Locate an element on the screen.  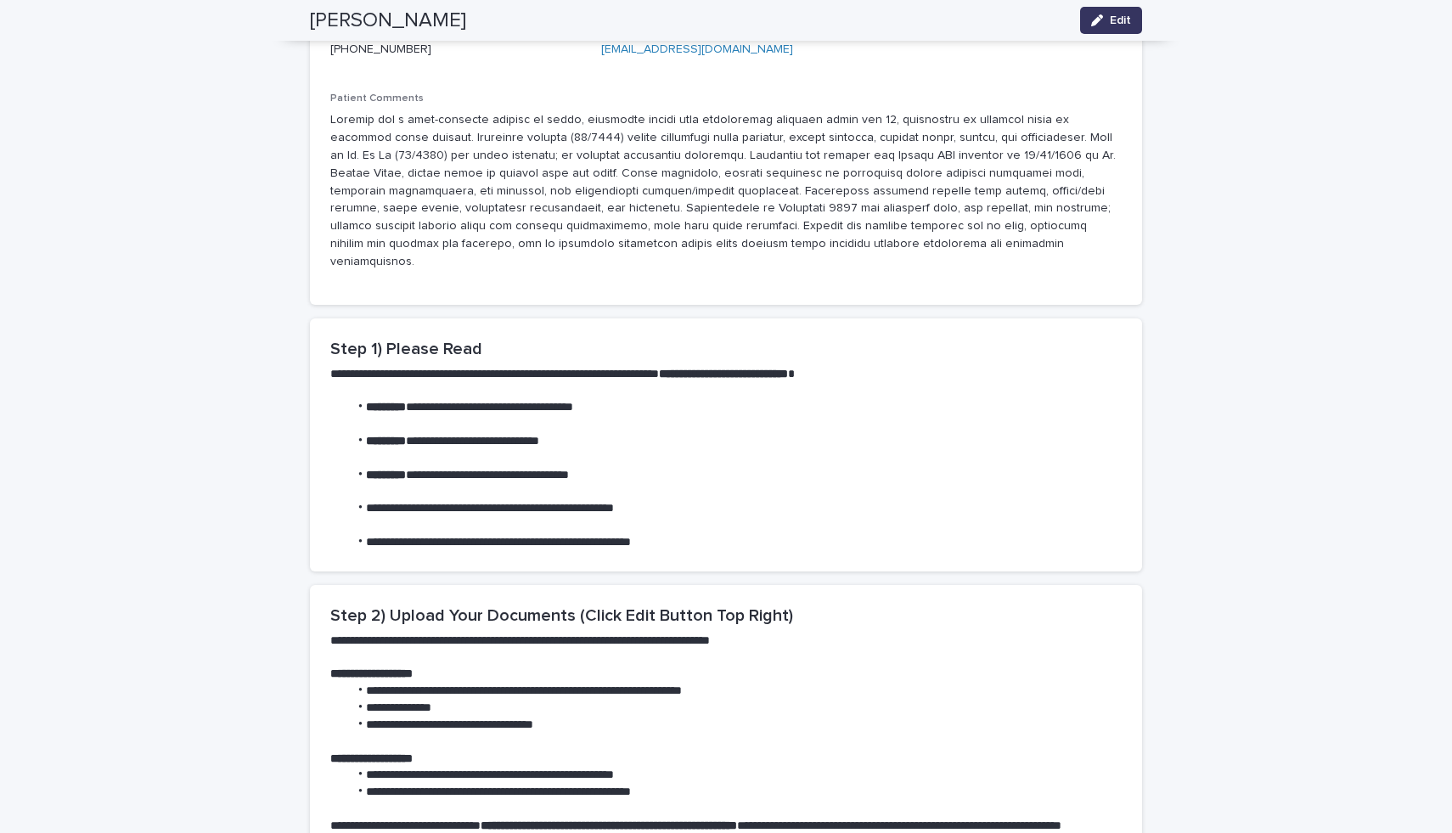
span: Edit is located at coordinates (1120, 20).